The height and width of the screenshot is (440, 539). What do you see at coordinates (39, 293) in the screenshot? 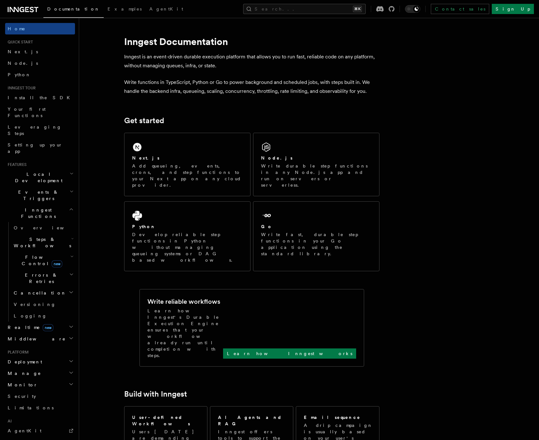
I see `span: Cancellation` at bounding box center [39, 293].